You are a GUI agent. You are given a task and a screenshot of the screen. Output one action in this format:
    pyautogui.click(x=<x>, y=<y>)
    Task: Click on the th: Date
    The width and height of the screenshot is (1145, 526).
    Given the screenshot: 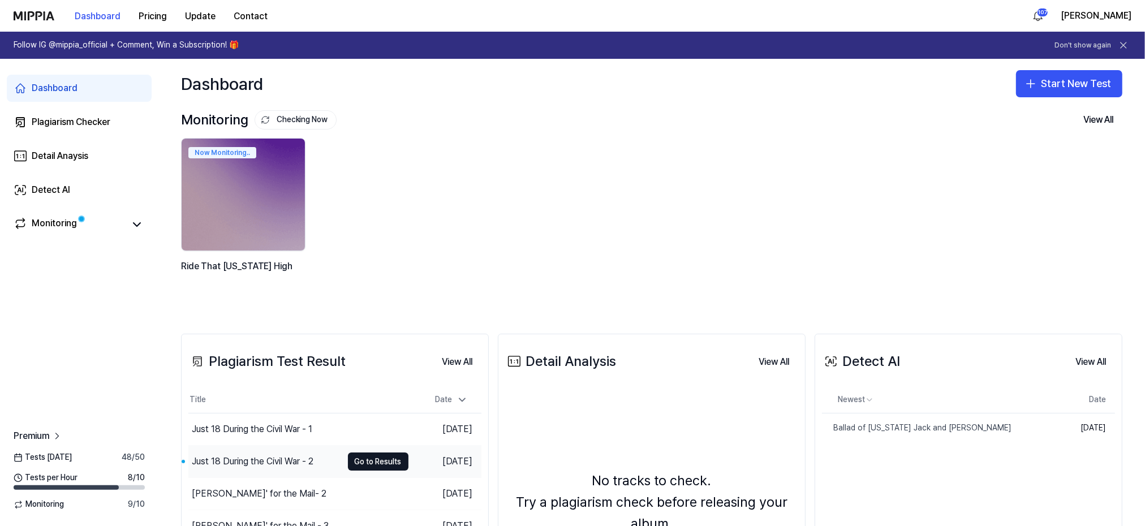 What is the action you would take?
    pyautogui.click(x=1082, y=400)
    